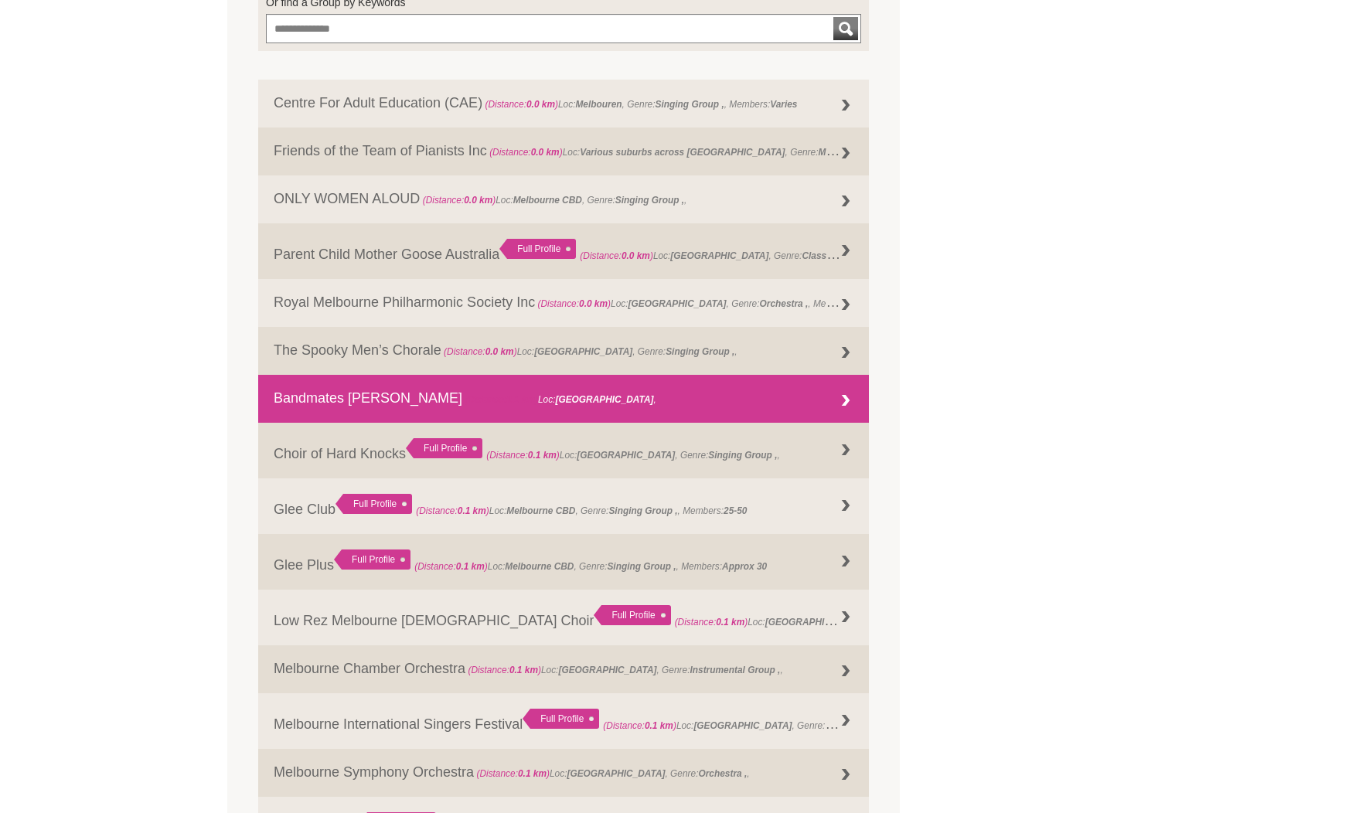 The image size is (1359, 813). What do you see at coordinates (735, 670) in the screenshot?
I see `strong: Instrumental Group ,` at bounding box center [735, 670].